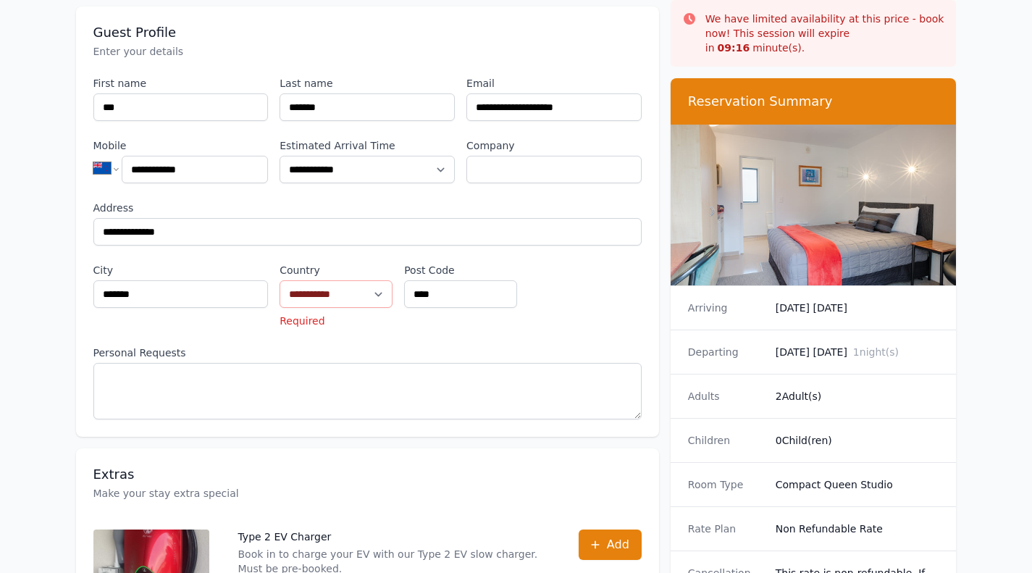 The image size is (1032, 573). Describe the element at coordinates (813, 205) in the screenshot. I see `img: Compact Queen Studio` at that location.